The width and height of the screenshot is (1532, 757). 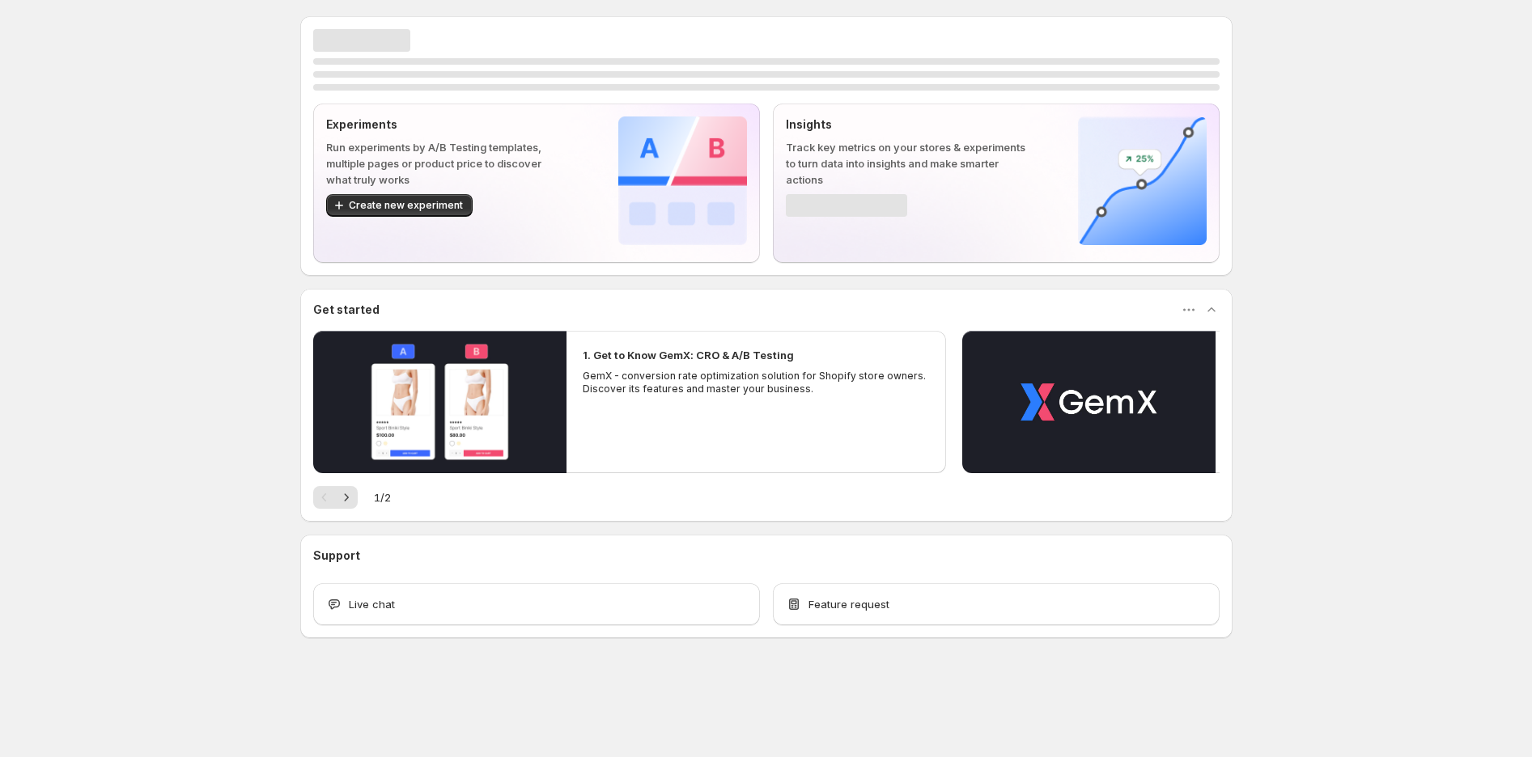 What do you see at coordinates (1142, 180) in the screenshot?
I see `img: Insights` at bounding box center [1142, 180].